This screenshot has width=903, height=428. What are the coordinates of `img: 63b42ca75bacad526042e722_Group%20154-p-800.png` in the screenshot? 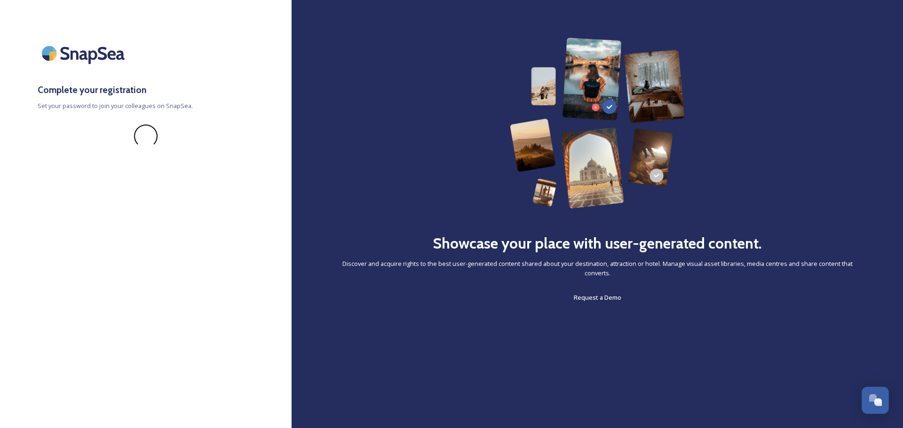 It's located at (597, 123).